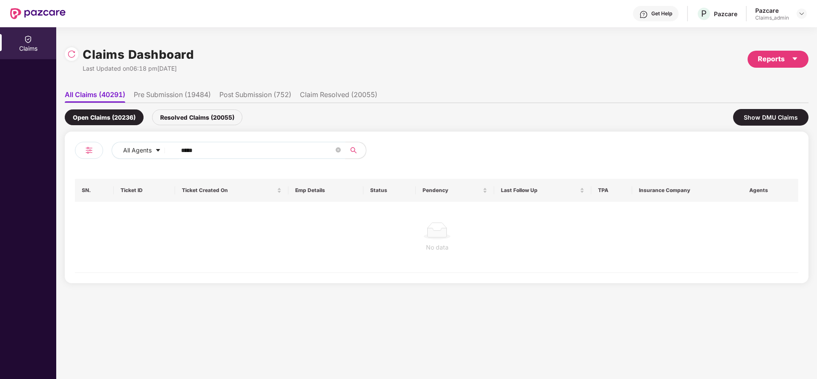 This screenshot has height=379, width=817. What do you see at coordinates (94, 190) in the screenshot?
I see `th: SN.` at bounding box center [94, 190].